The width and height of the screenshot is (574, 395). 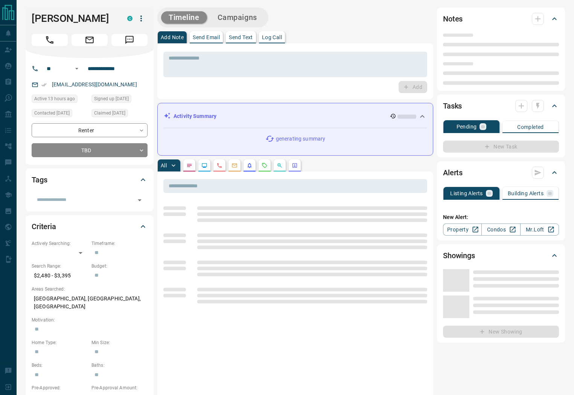 What do you see at coordinates (60, 275) in the screenshot?
I see `p: $2,480 - $3,395` at bounding box center [60, 275].